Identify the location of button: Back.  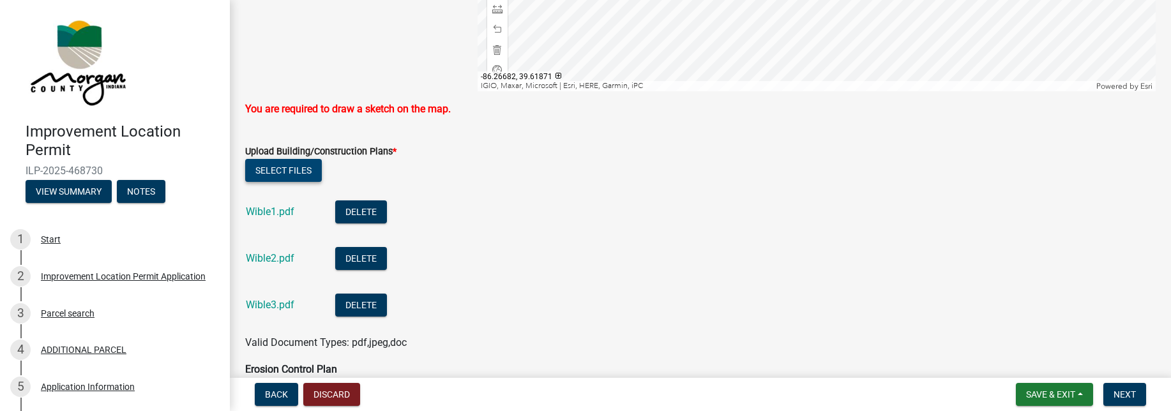
(276, 394).